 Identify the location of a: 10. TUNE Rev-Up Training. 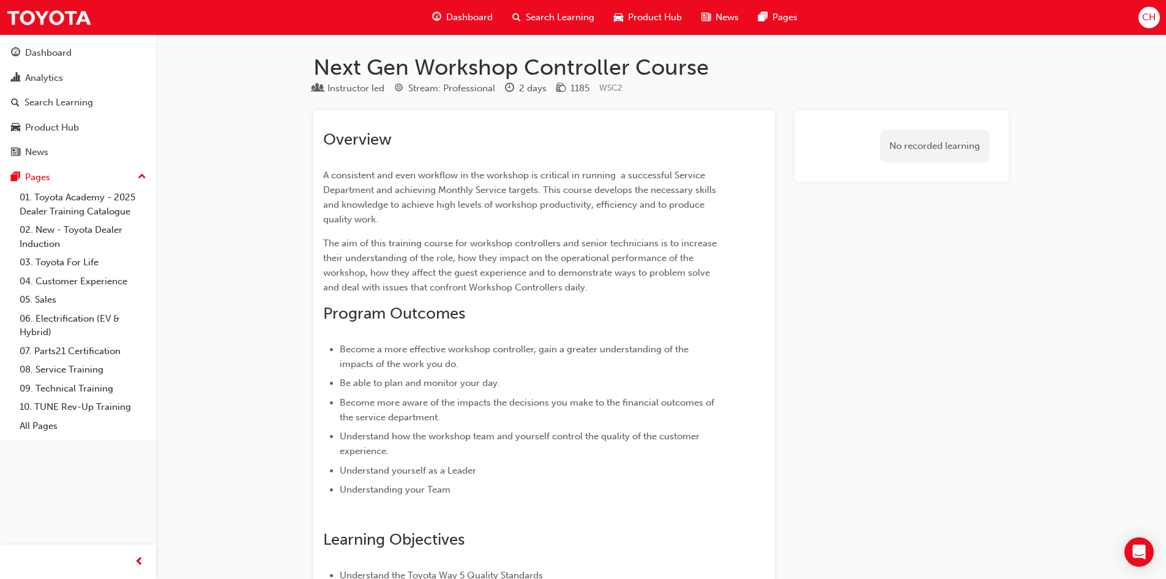
(83, 407).